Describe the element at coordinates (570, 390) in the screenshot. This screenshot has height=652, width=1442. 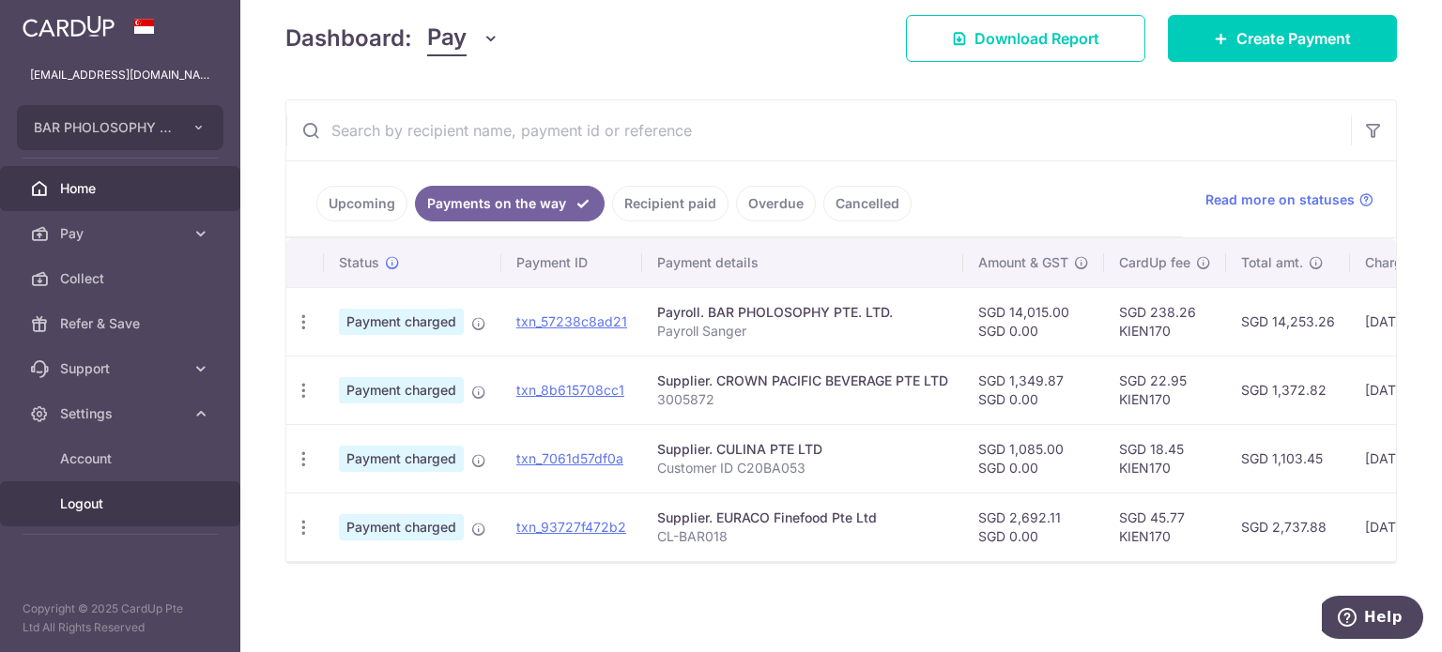
I see `a: txn_8b615708cc1` at that location.